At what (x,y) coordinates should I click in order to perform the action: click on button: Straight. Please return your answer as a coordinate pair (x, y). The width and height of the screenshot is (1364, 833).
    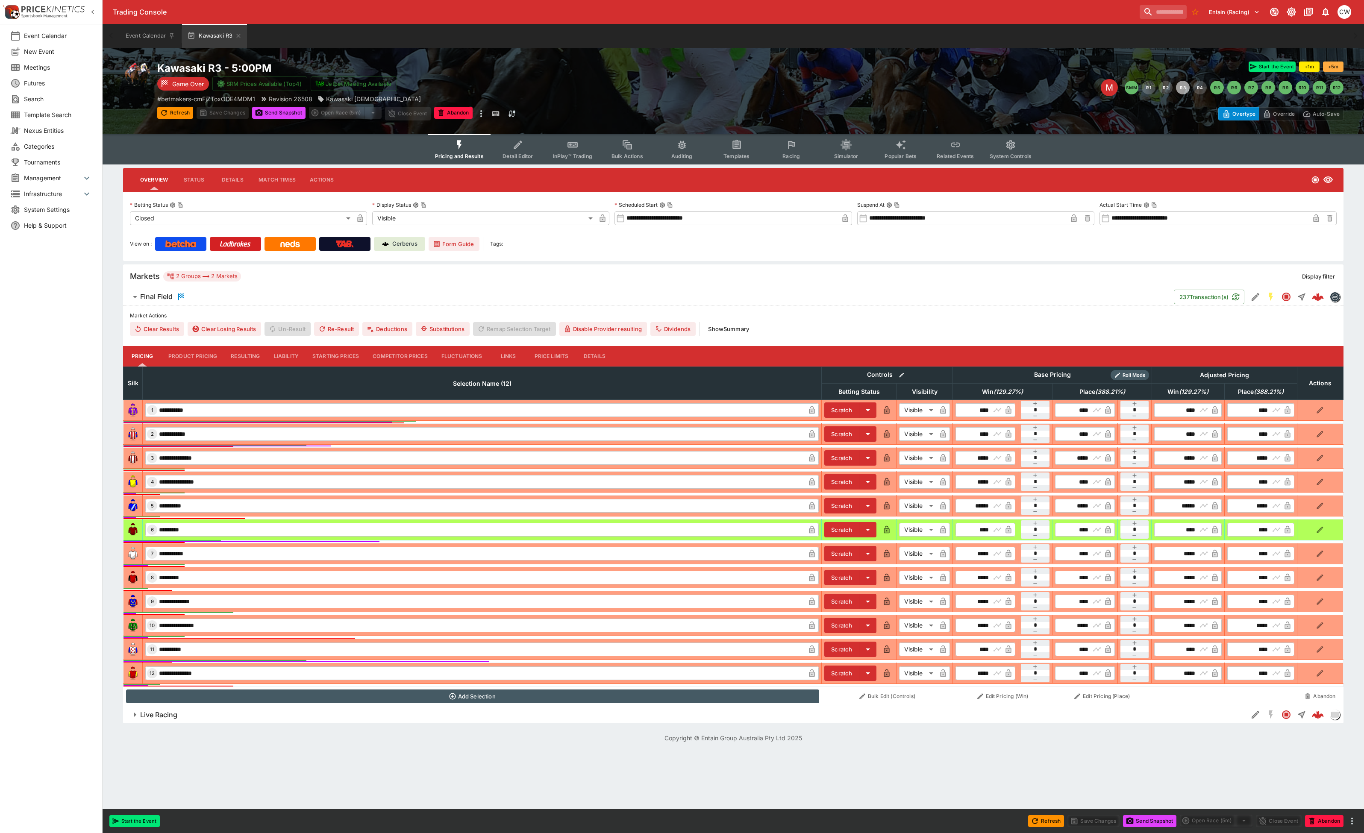
    Looking at the image, I should click on (1302, 715).